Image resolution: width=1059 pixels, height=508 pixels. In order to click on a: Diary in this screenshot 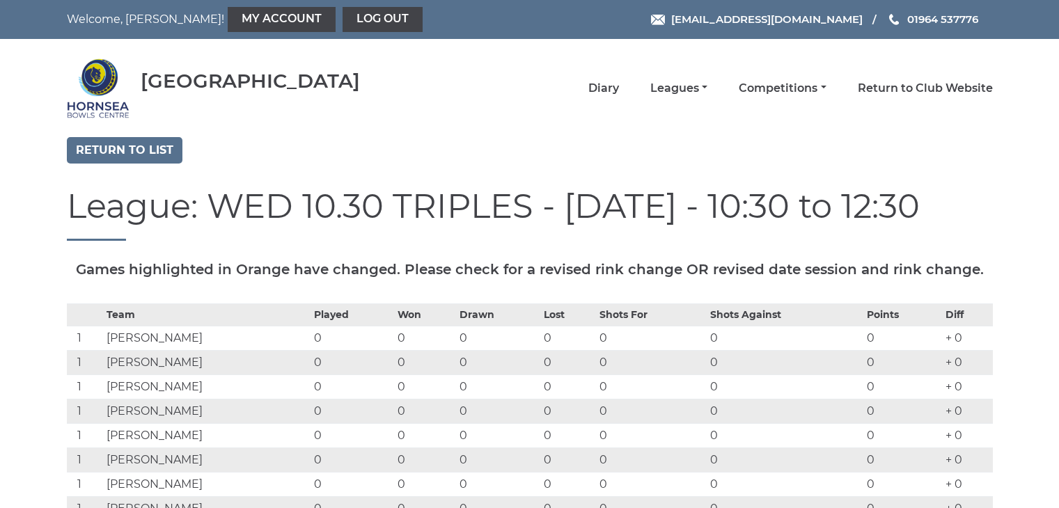, I will do `click(604, 88)`.